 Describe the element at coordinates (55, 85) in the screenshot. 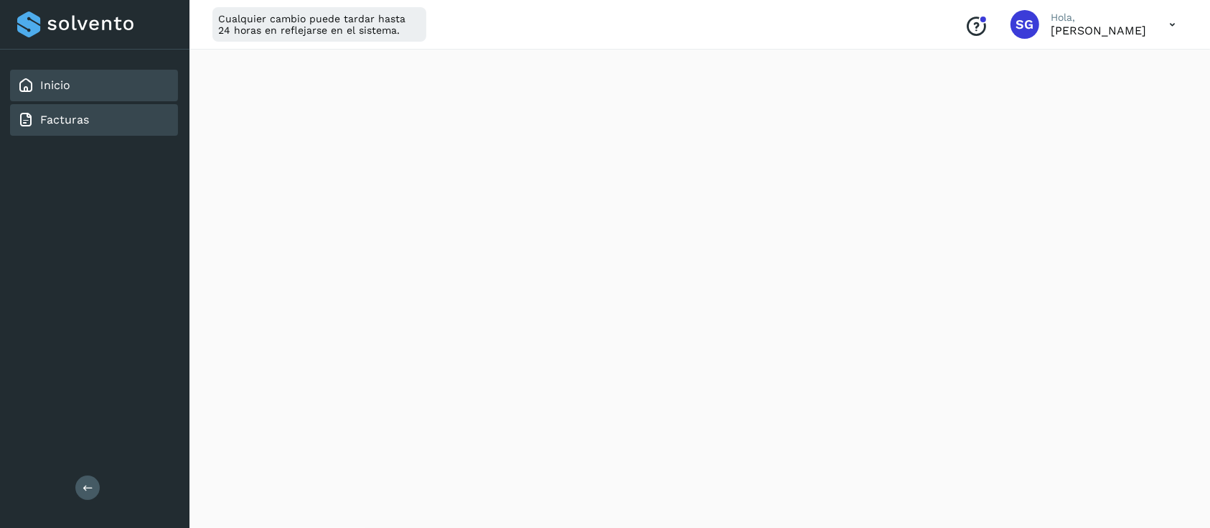

I see `a: Inicio` at that location.